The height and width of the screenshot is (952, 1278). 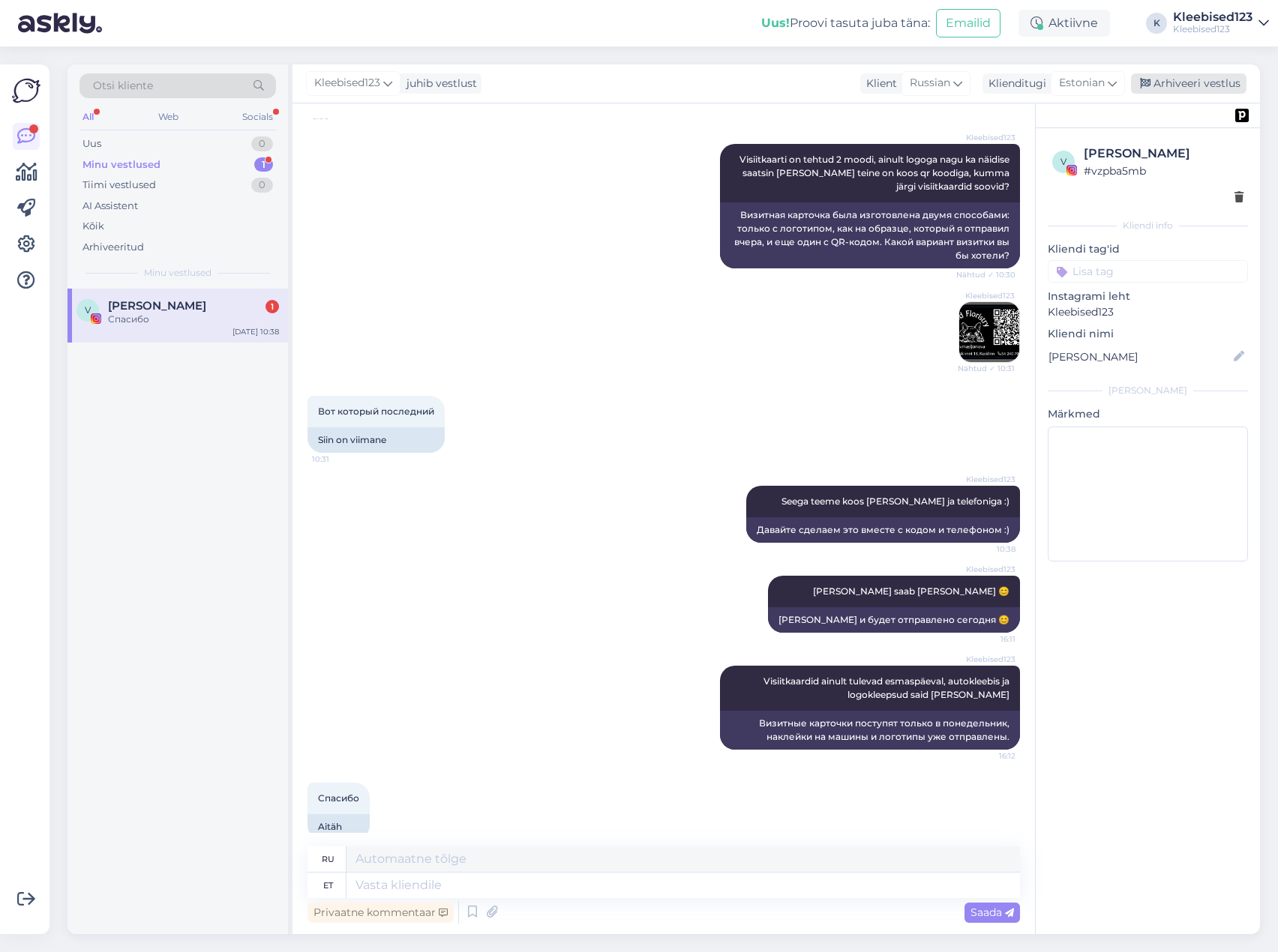 What do you see at coordinates (380, 913) in the screenshot?
I see `div: Privaatne kommentaar` at bounding box center [380, 913].